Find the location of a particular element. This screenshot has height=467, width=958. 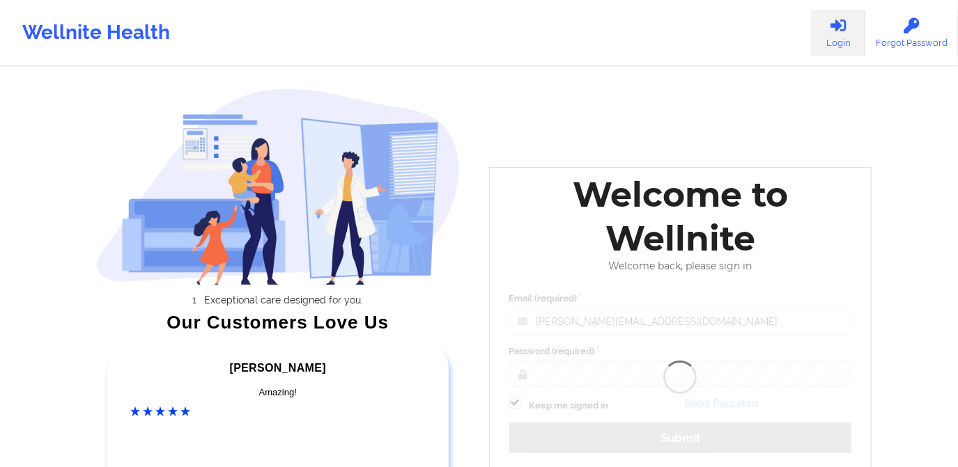

div: Amazing! is located at coordinates (278, 393).